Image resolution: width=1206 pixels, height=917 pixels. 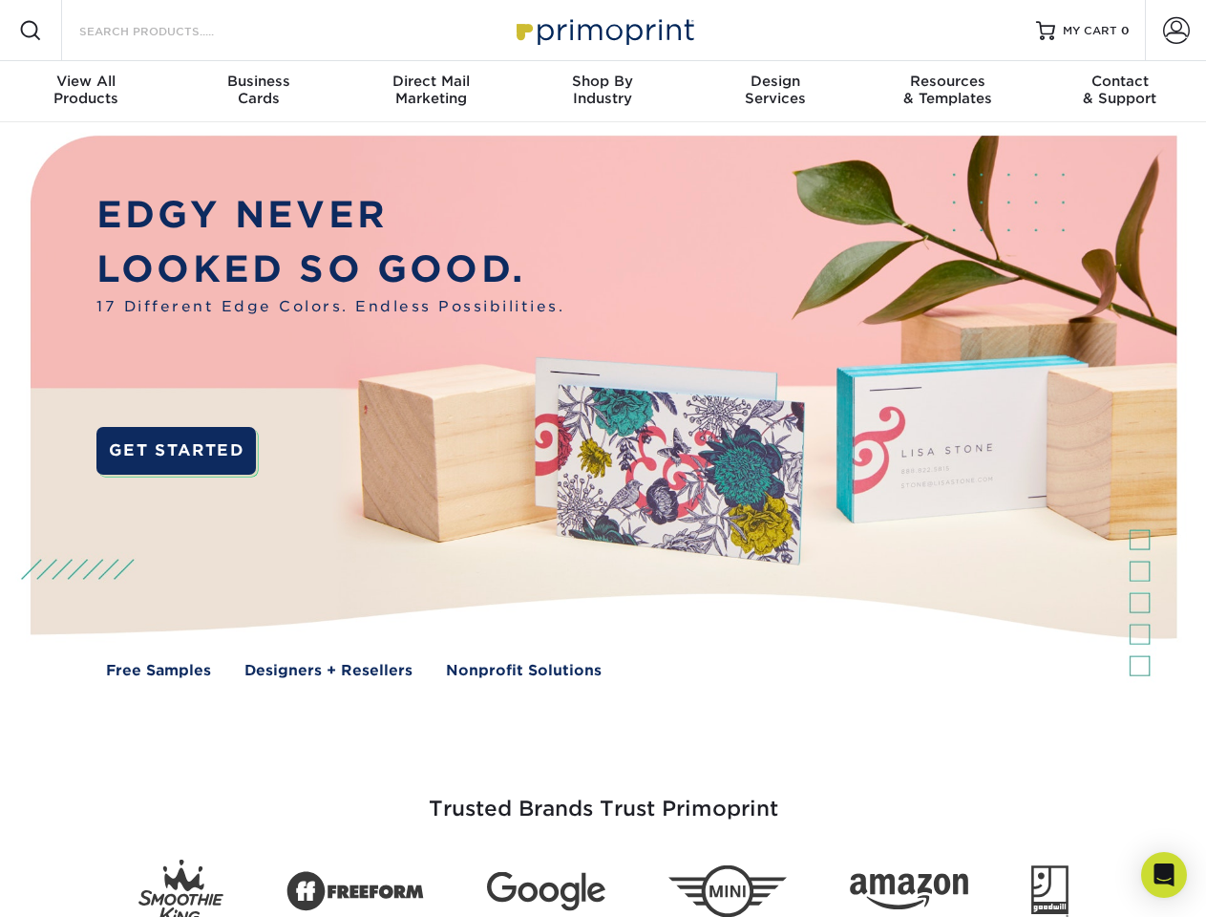 What do you see at coordinates (258, 81) in the screenshot?
I see `span: Business` at bounding box center [258, 81].